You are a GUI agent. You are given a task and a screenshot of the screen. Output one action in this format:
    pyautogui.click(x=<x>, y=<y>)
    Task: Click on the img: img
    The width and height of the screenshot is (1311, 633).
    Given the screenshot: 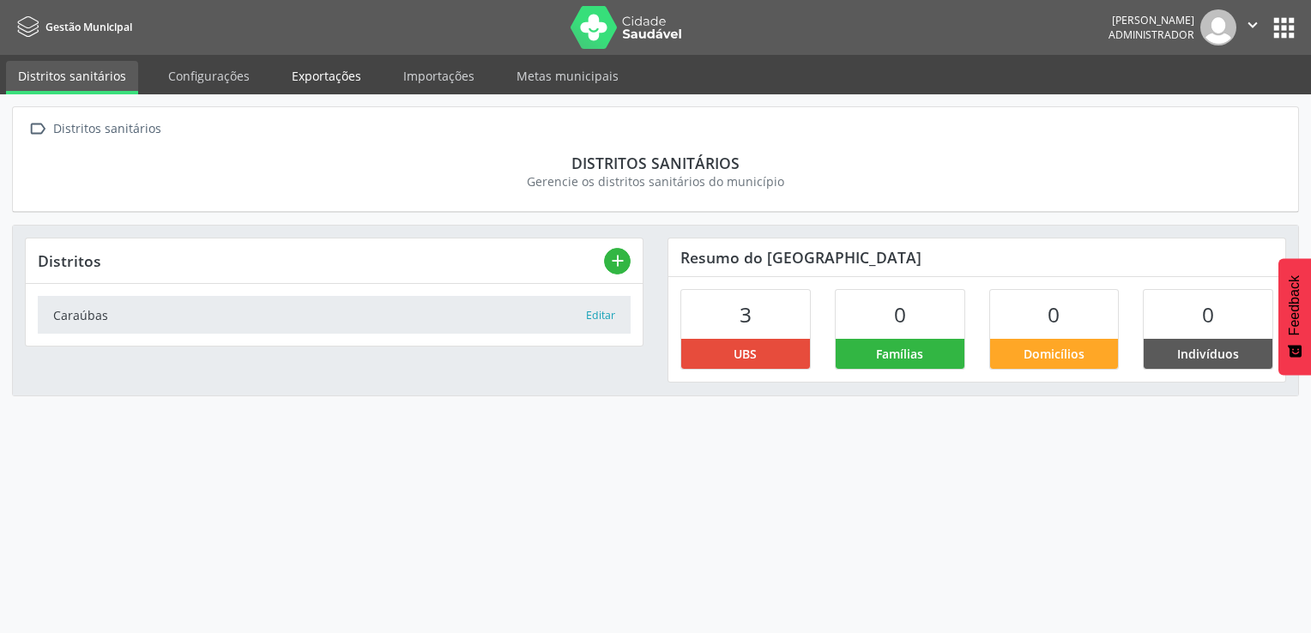 What is the action you would take?
    pyautogui.click(x=1218, y=27)
    